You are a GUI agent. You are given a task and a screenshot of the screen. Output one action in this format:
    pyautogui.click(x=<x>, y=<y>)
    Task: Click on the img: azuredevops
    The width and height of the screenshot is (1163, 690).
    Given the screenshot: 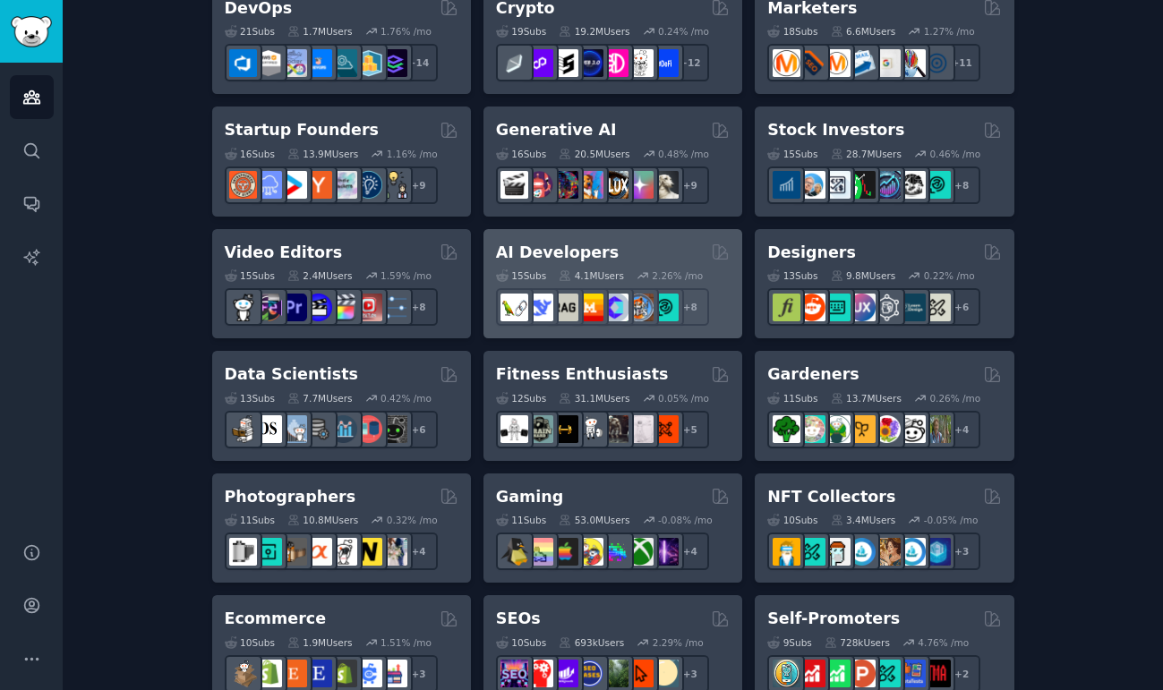 What is the action you would take?
    pyautogui.click(x=243, y=63)
    